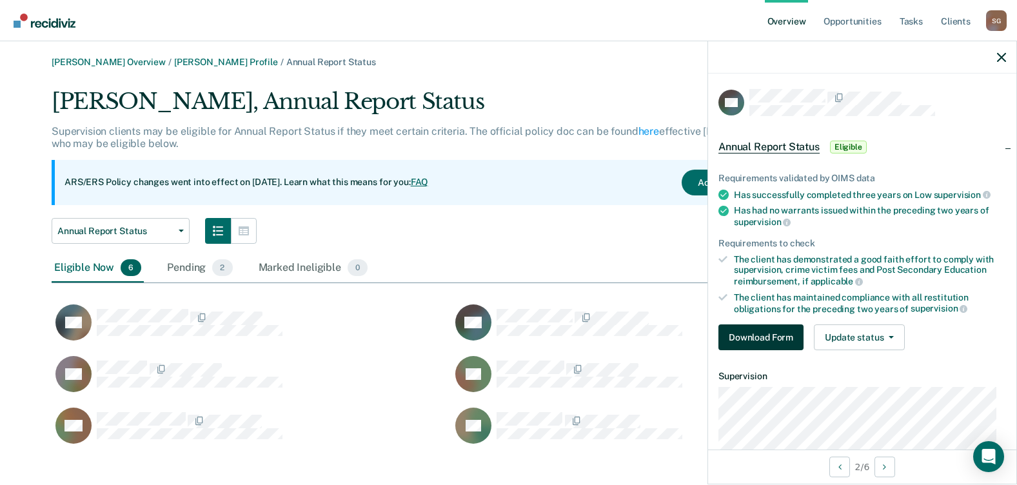 Image resolution: width=1017 pixels, height=485 pixels. Describe the element at coordinates (862, 178) in the screenshot. I see `div: Requirements validated by OIMS data` at that location.